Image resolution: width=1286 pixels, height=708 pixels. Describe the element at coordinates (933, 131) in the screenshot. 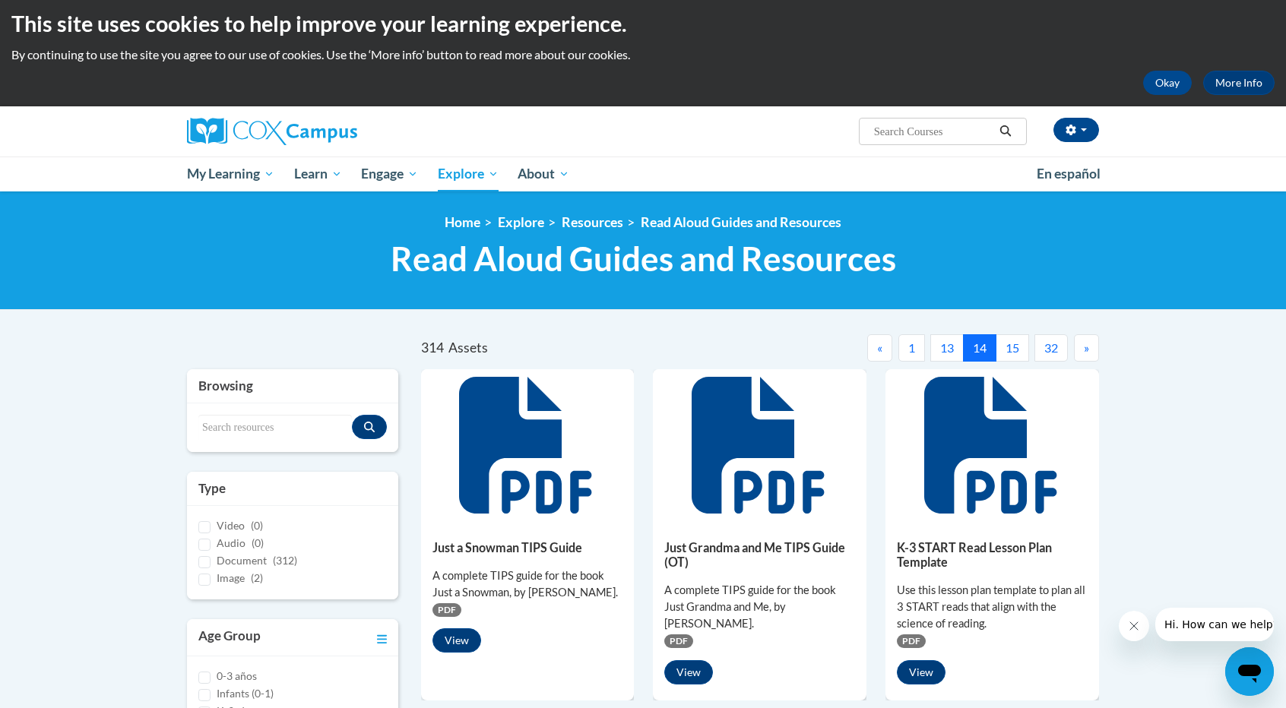

I see `input: Search Courses` at that location.